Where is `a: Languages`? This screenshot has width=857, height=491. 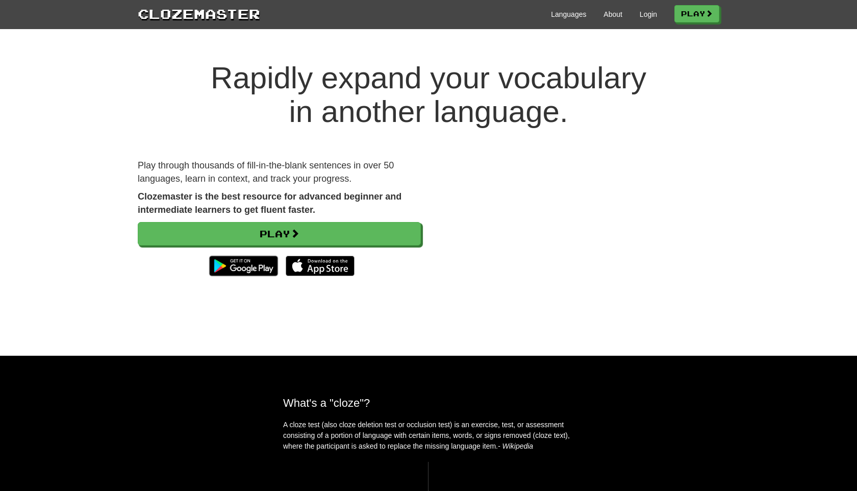
a: Languages is located at coordinates (568, 14).